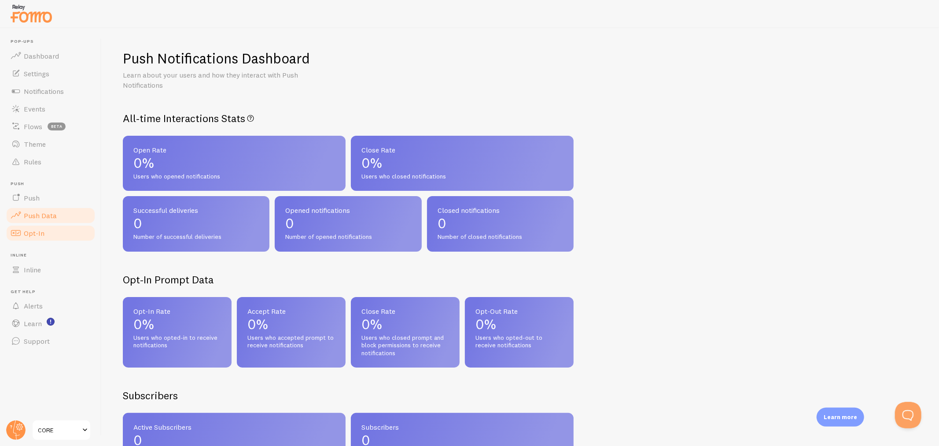 The height and width of the screenshot is (446, 939). Describe the element at coordinates (51, 91) in the screenshot. I see `a: Notifications` at that location.